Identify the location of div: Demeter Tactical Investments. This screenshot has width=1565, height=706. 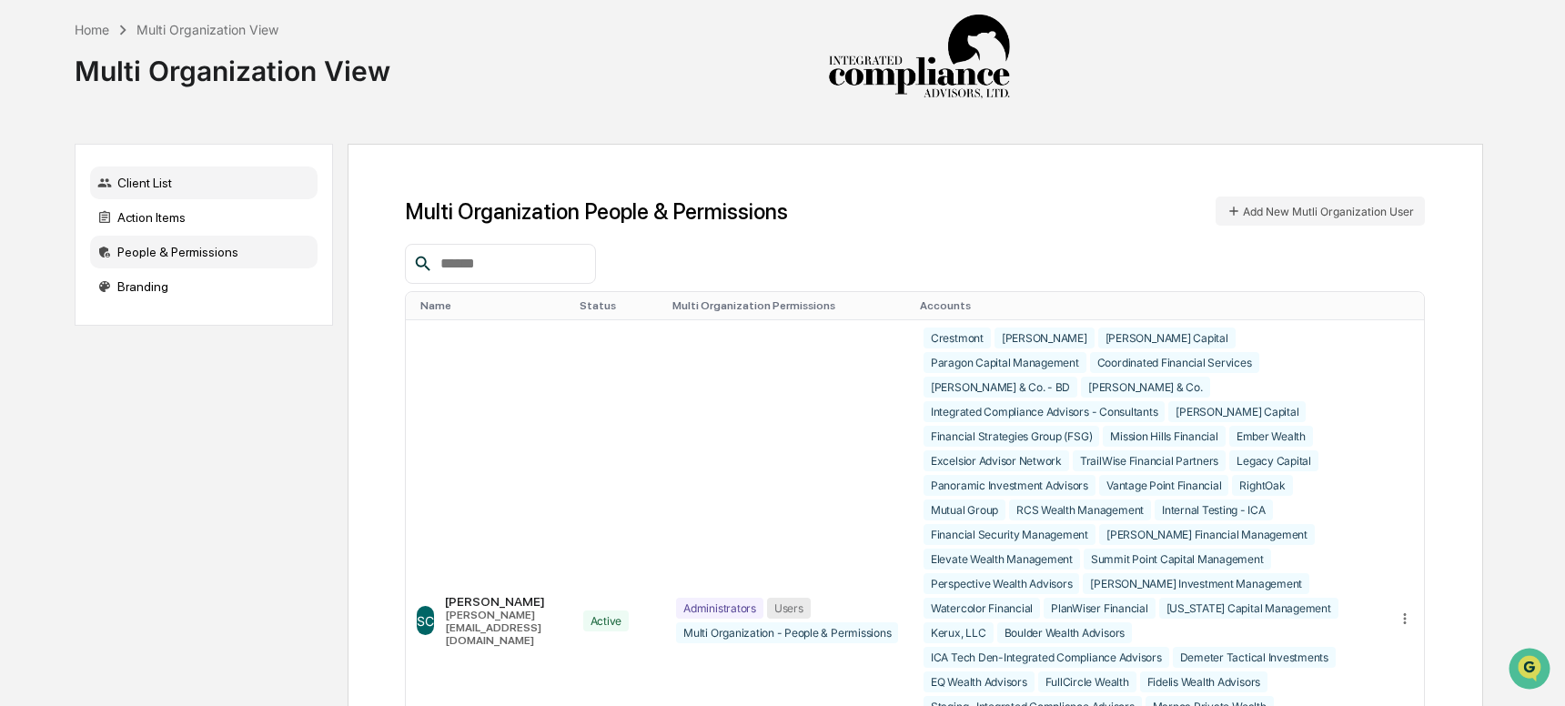
(1254, 657).